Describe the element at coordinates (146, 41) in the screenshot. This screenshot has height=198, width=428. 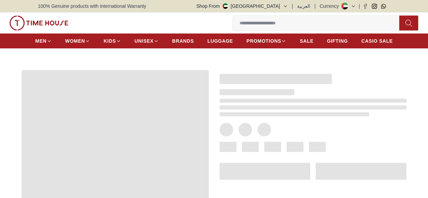
I see `a: UNISEX` at that location.